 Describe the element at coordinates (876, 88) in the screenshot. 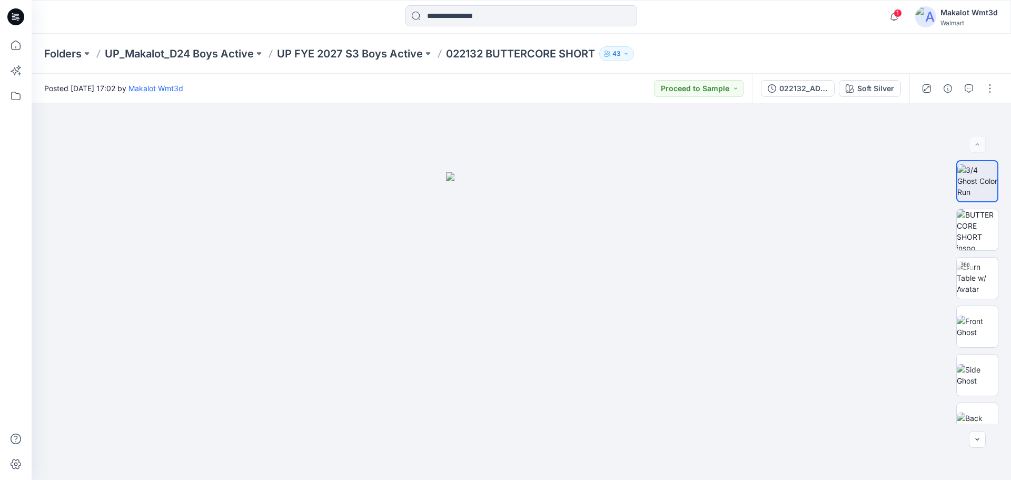

I see `div: Soft Silver` at that location.